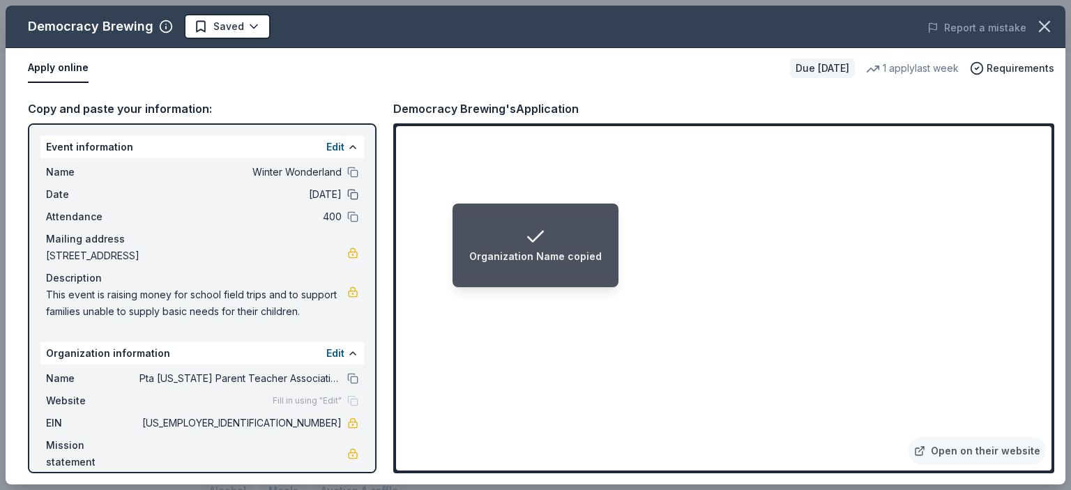 The image size is (1071, 490). I want to click on div: Event information, so click(202, 147).